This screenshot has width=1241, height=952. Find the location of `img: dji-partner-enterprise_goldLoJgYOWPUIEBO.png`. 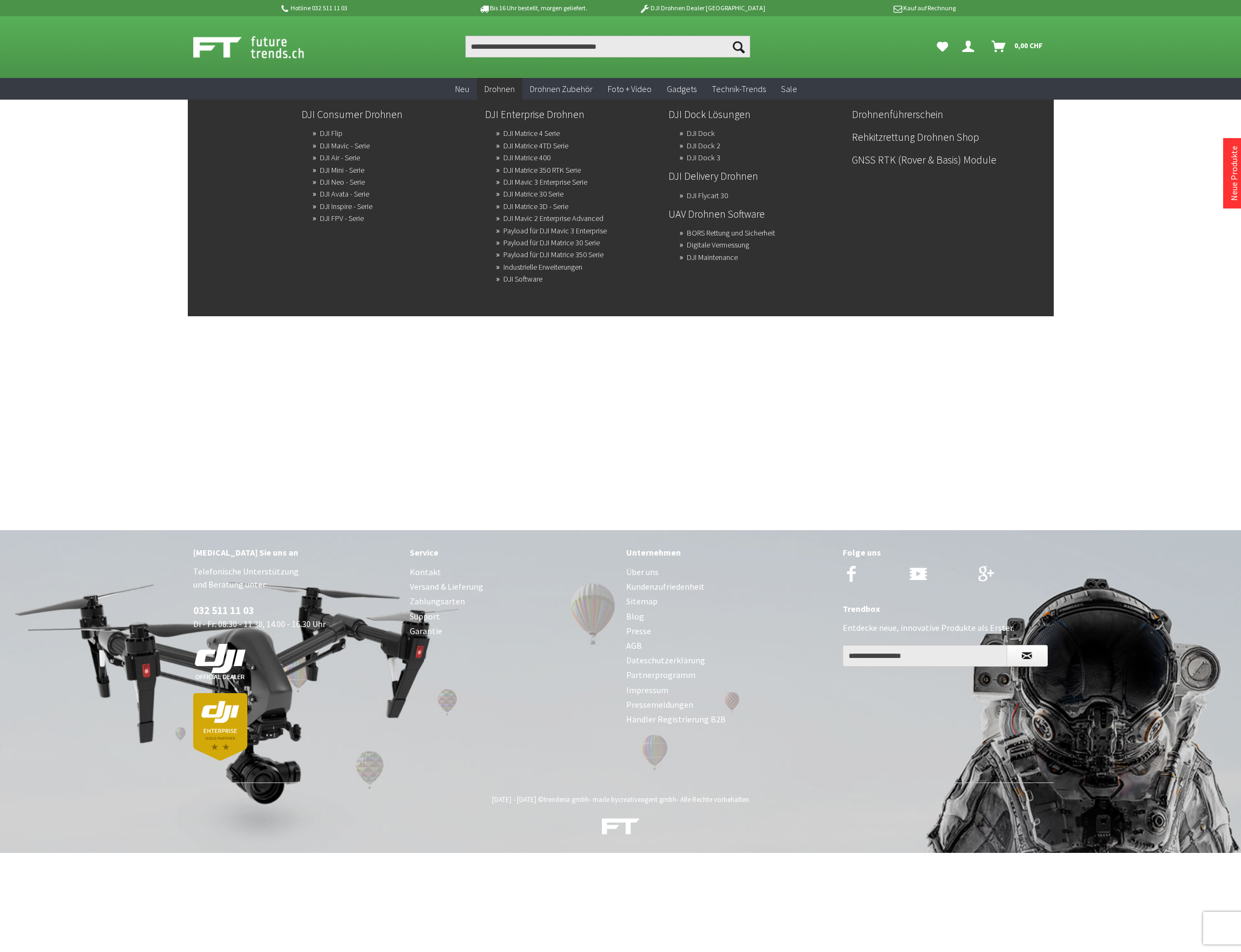

img: dji-partner-enterprise_goldLoJgYOWPUIEBO.png is located at coordinates (221, 726).